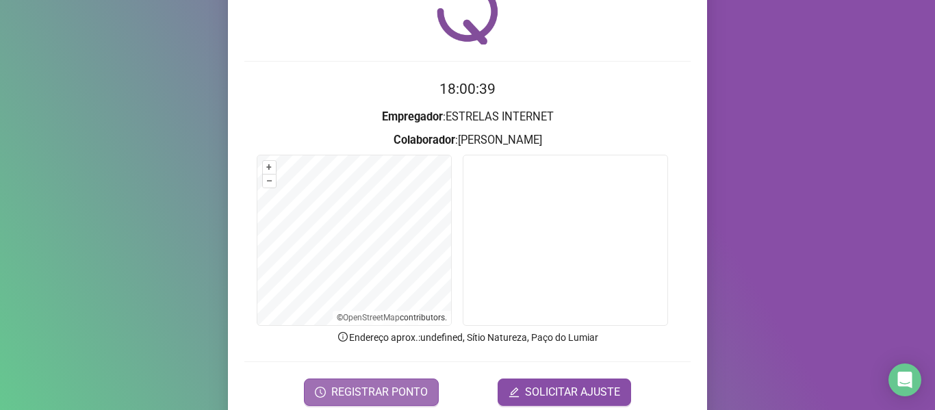 The width and height of the screenshot is (935, 410). Describe the element at coordinates (467, 337) in the screenshot. I see `p: Endereço aprox. : undefined, Sítio Natureza, Paço do Lumiar` at that location.